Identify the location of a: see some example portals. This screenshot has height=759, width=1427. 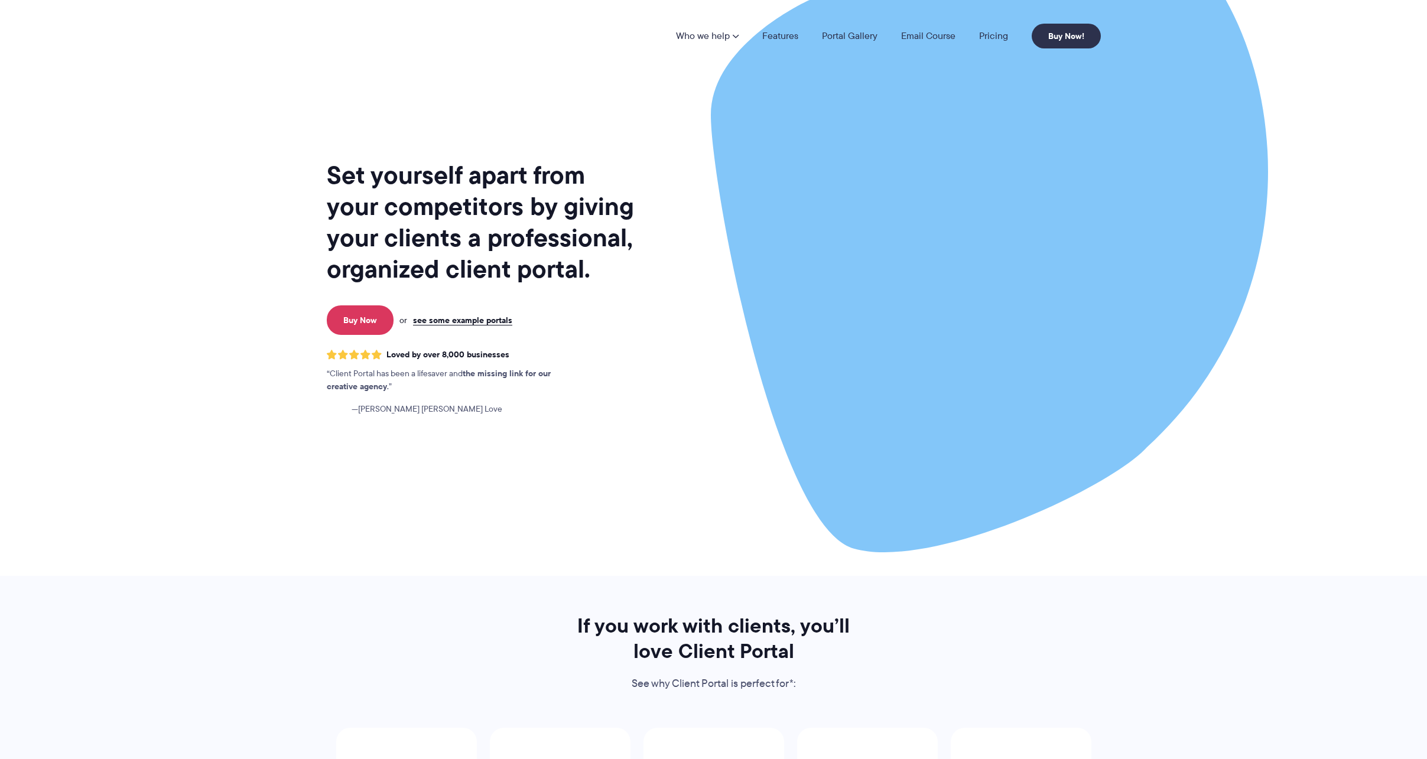
(463, 320).